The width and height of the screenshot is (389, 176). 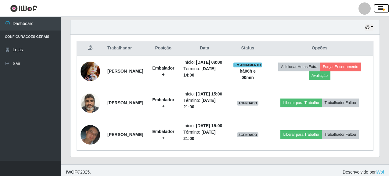 I want to click on img: CoreUI Logo, so click(x=23, y=8).